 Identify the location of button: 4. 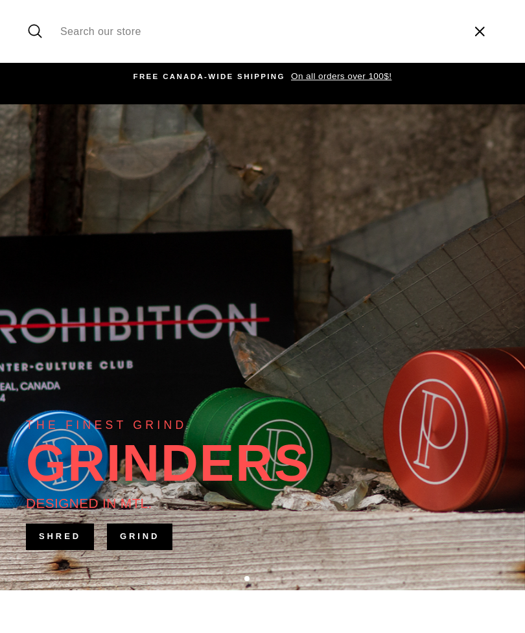
(280, 580).